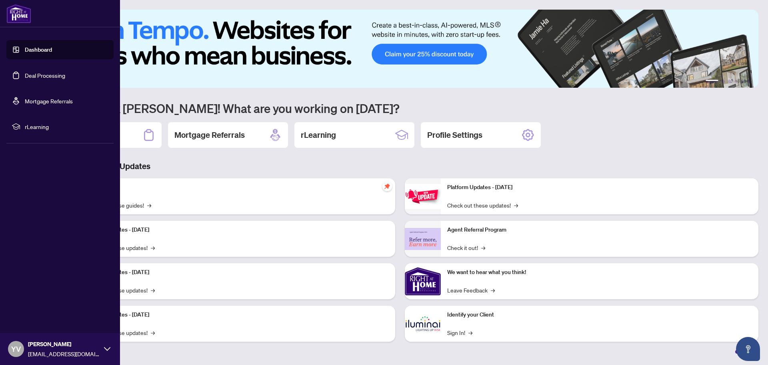 The width and height of the screenshot is (768, 365). I want to click on h3: Brokerage & Industry Updates, so click(400, 166).